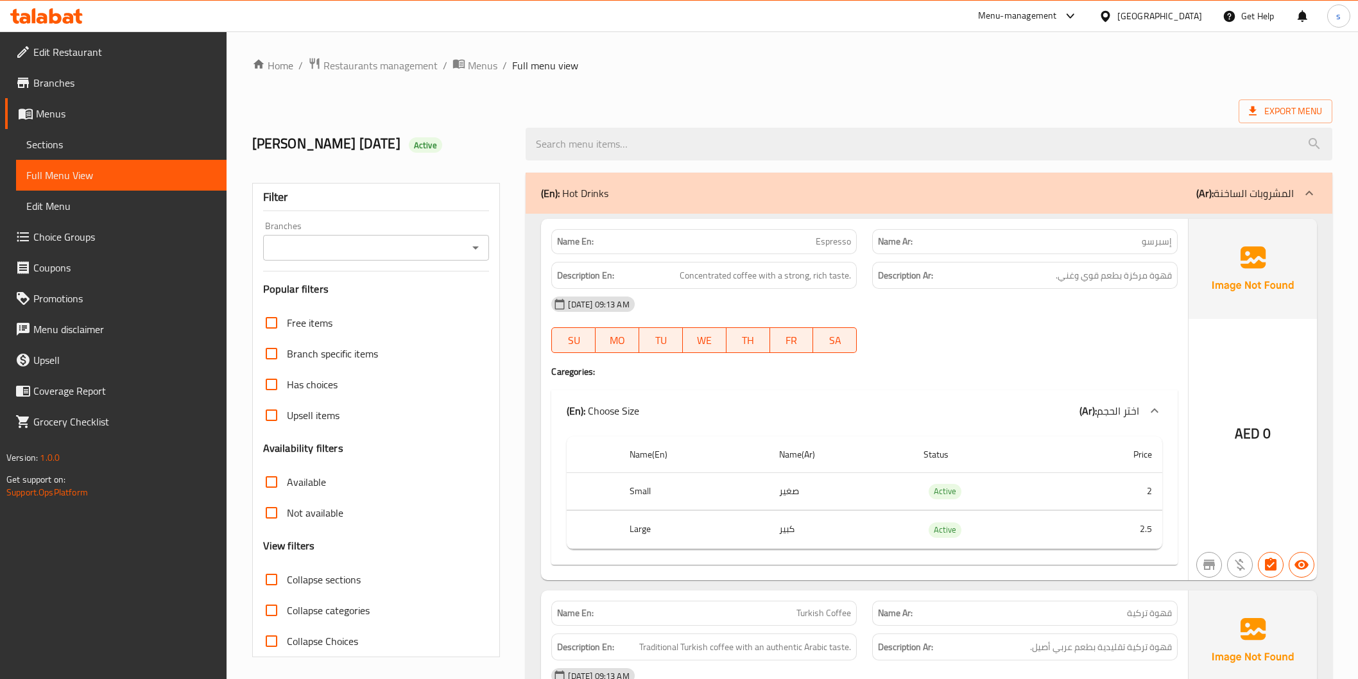 This screenshot has width=1358, height=679. I want to click on a: Full Menu View, so click(121, 175).